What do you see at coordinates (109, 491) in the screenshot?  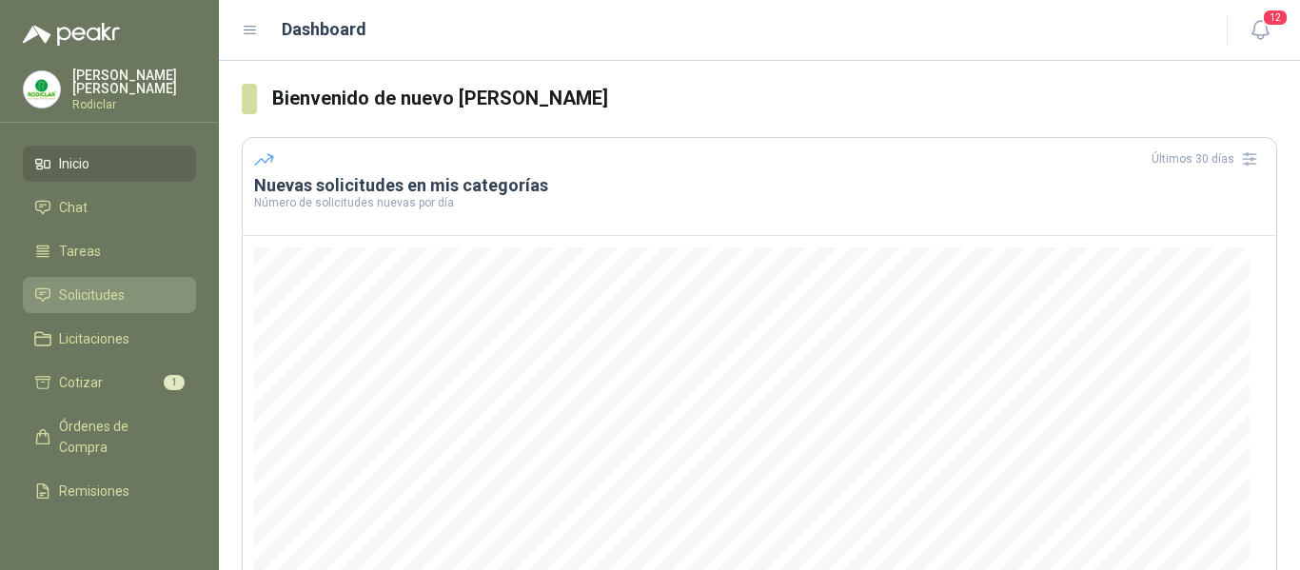 I see `a: Remisiones` at bounding box center [109, 491].